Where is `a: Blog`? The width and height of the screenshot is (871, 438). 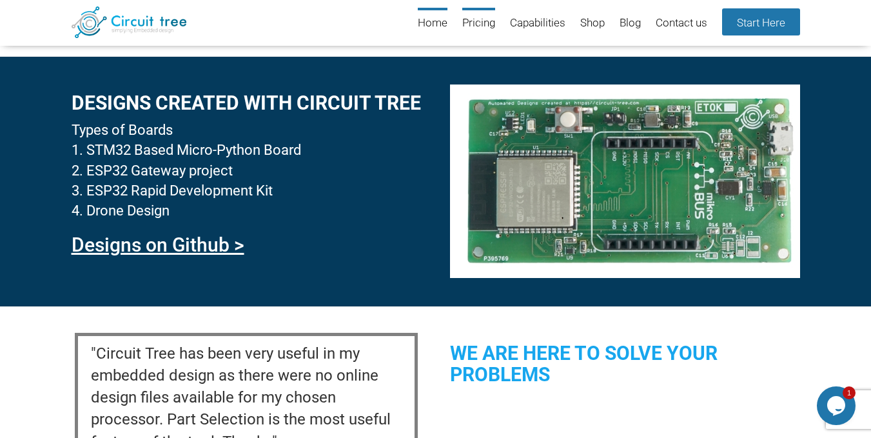 a: Blog is located at coordinates (630, 23).